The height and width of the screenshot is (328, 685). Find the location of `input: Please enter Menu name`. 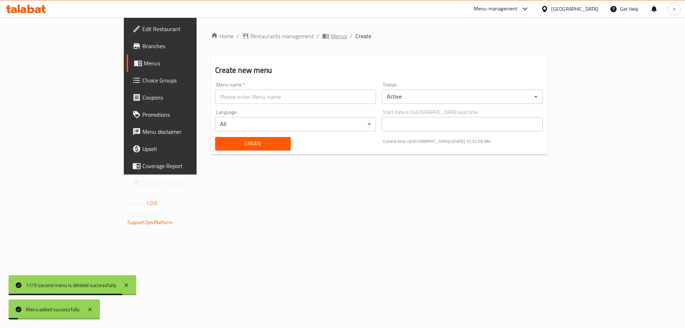

input: Please enter Menu name is located at coordinates (295, 97).